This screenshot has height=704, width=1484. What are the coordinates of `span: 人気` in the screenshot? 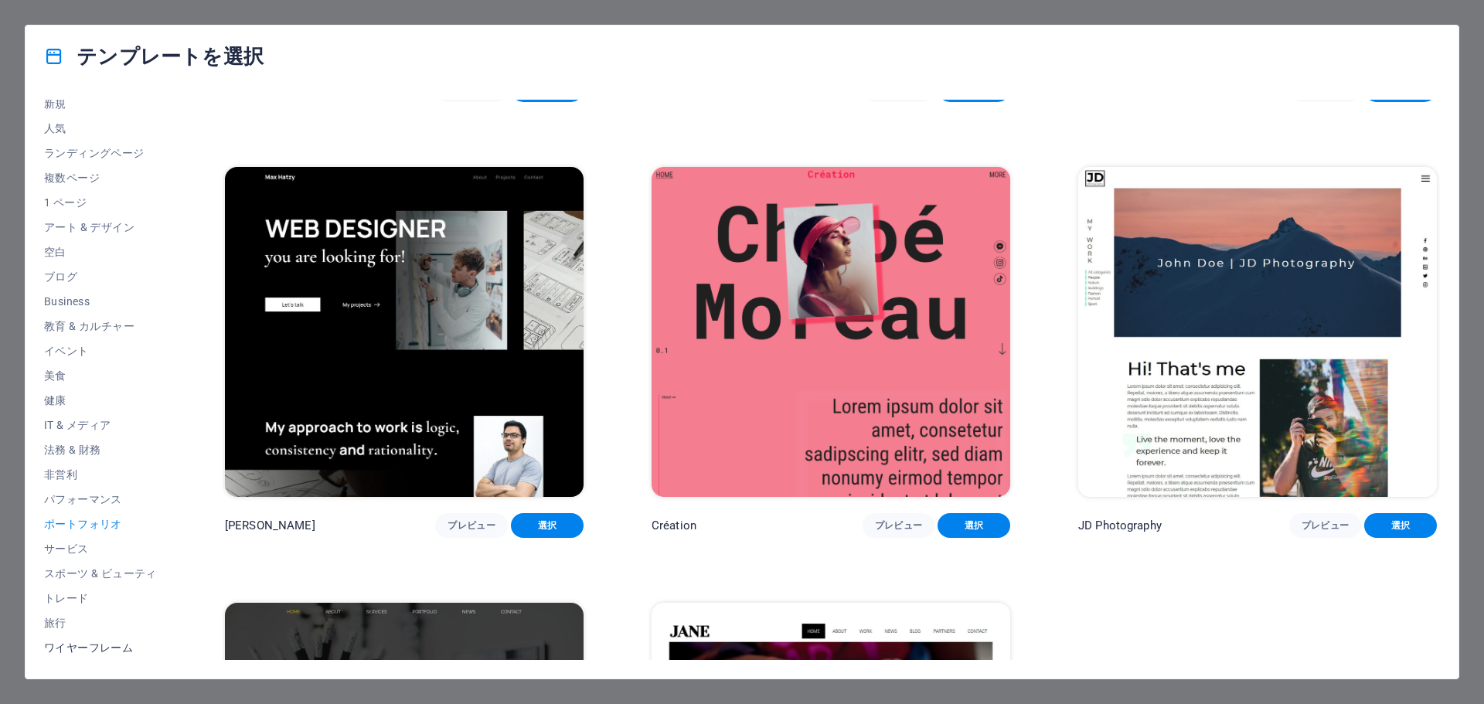 It's located at (100, 128).